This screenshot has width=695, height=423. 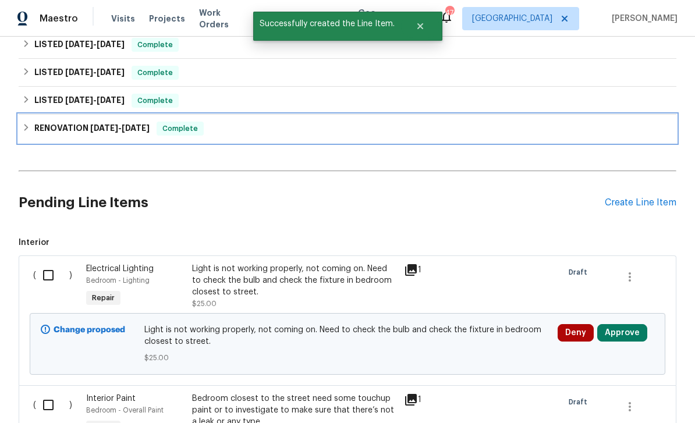 What do you see at coordinates (622, 333) in the screenshot?
I see `button: Approve` at bounding box center [622, 333].